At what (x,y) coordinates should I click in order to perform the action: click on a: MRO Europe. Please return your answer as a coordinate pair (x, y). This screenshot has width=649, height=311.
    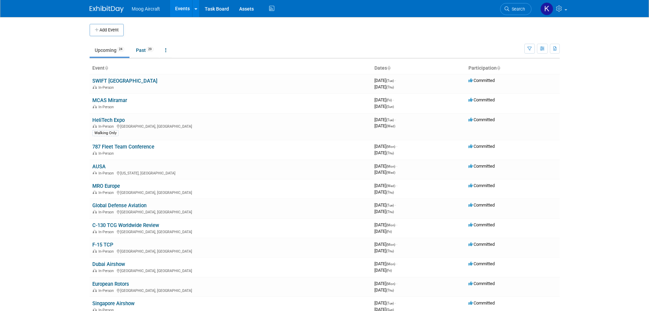
    Looking at the image, I should click on (106, 186).